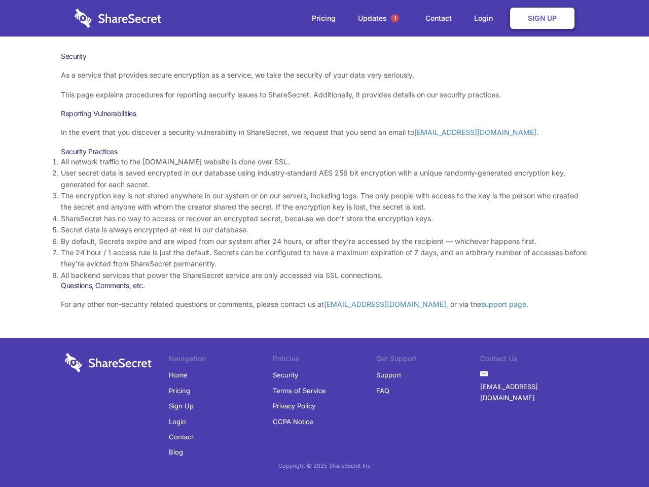  Describe the element at coordinates (503, 304) in the screenshot. I see `a: support page` at that location.